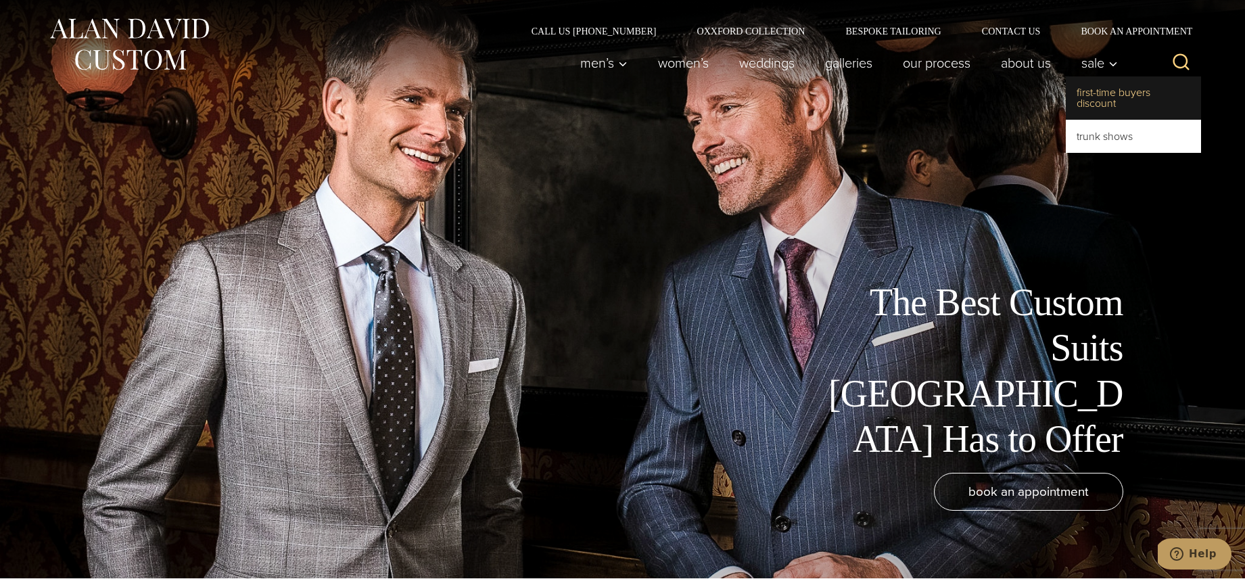  I want to click on a: book an appointment, so click(1028, 492).